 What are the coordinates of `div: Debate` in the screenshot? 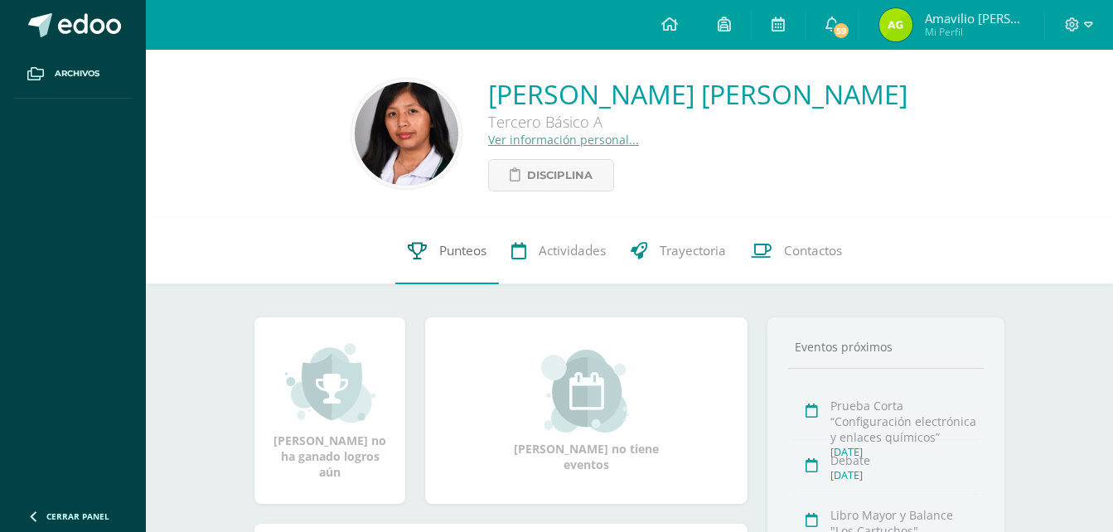 It's located at (905, 460).